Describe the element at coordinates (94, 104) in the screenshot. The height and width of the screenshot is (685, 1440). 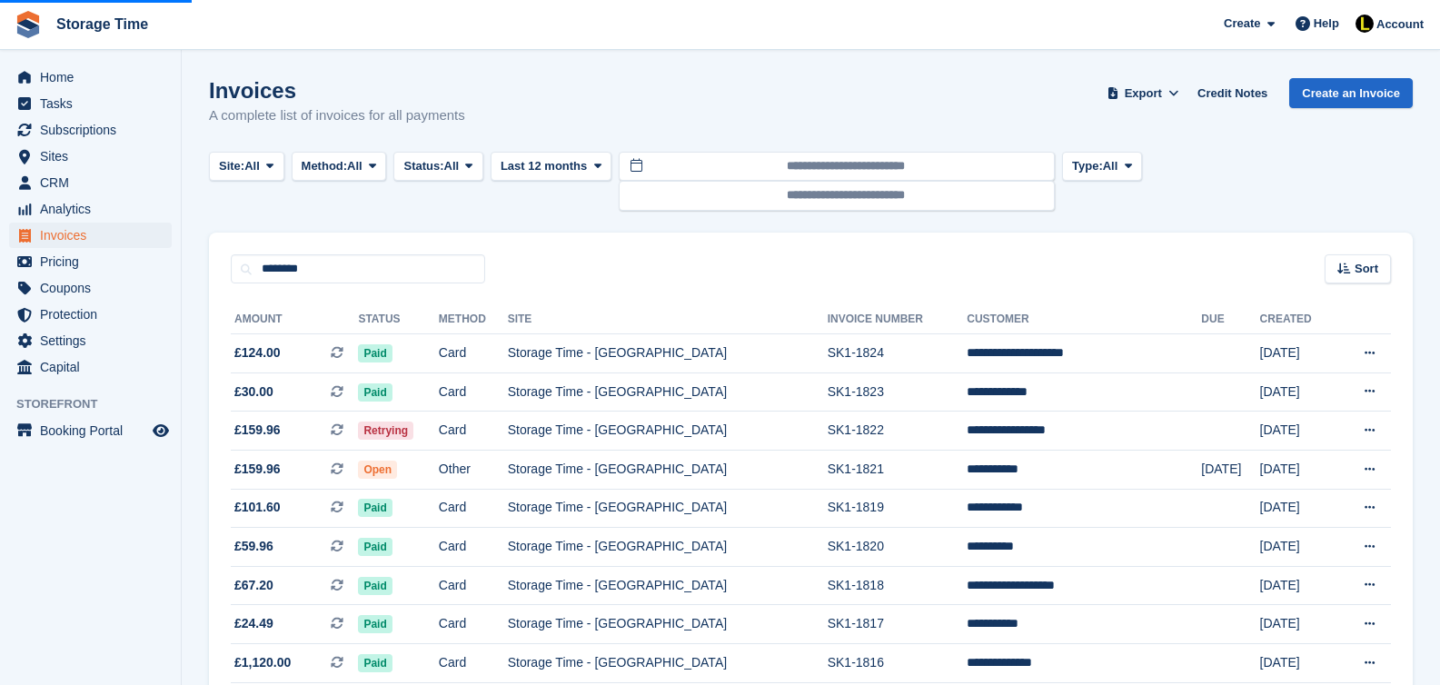
I see `span: Tasks` at that location.